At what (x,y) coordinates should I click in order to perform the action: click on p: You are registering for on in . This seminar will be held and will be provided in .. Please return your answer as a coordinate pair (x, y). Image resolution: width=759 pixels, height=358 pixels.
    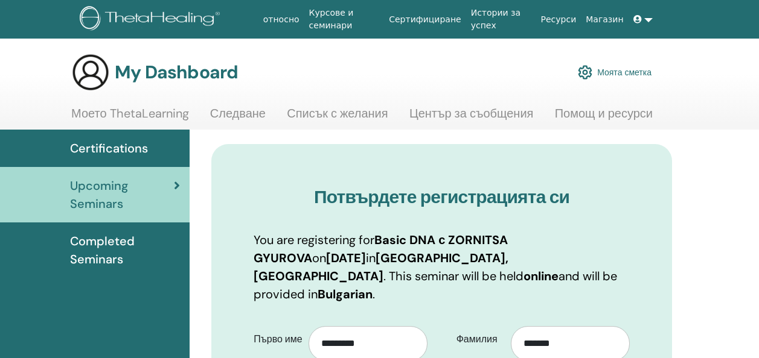
    Looking at the image, I should click on (441, 267).